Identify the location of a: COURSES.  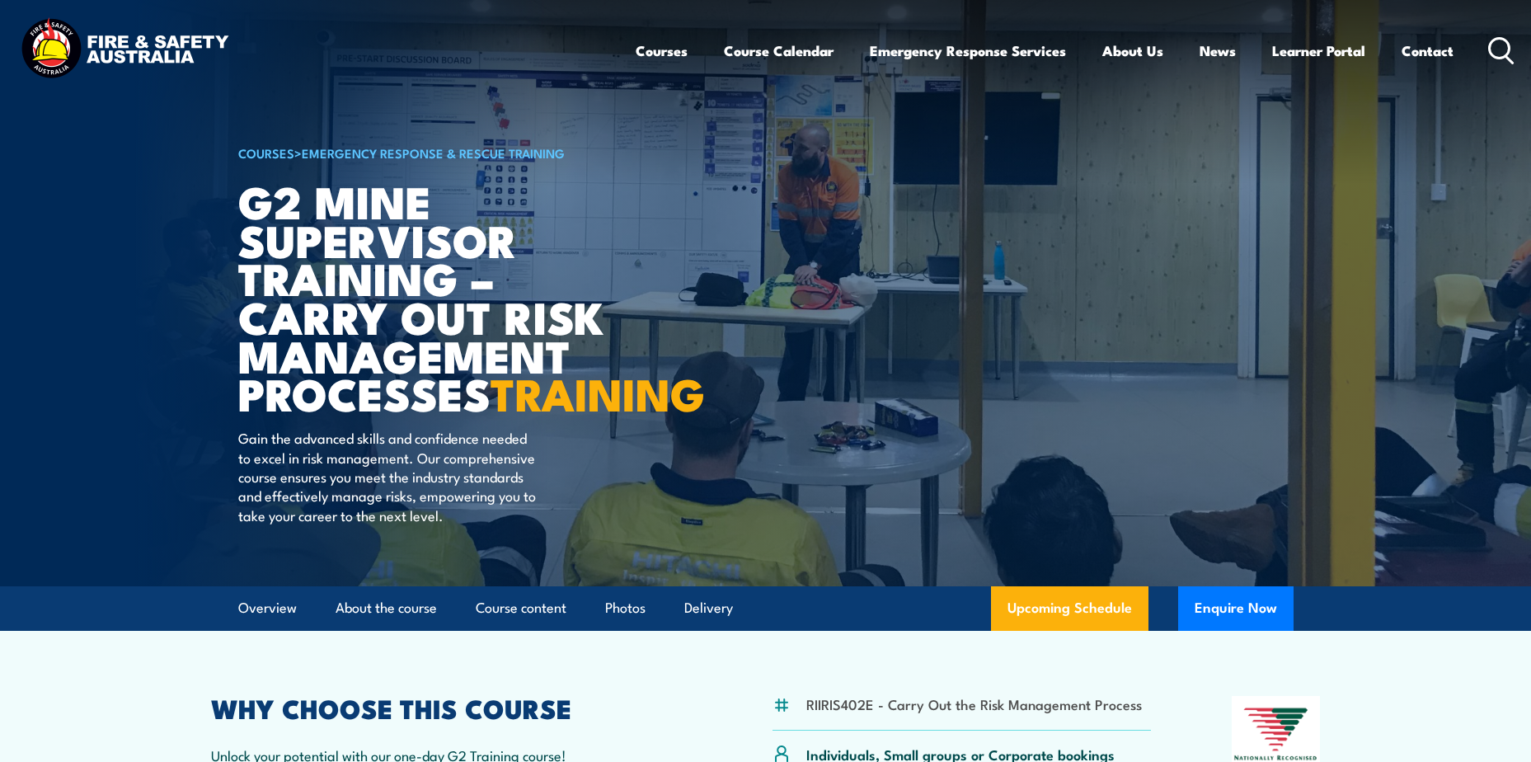
(266, 152).